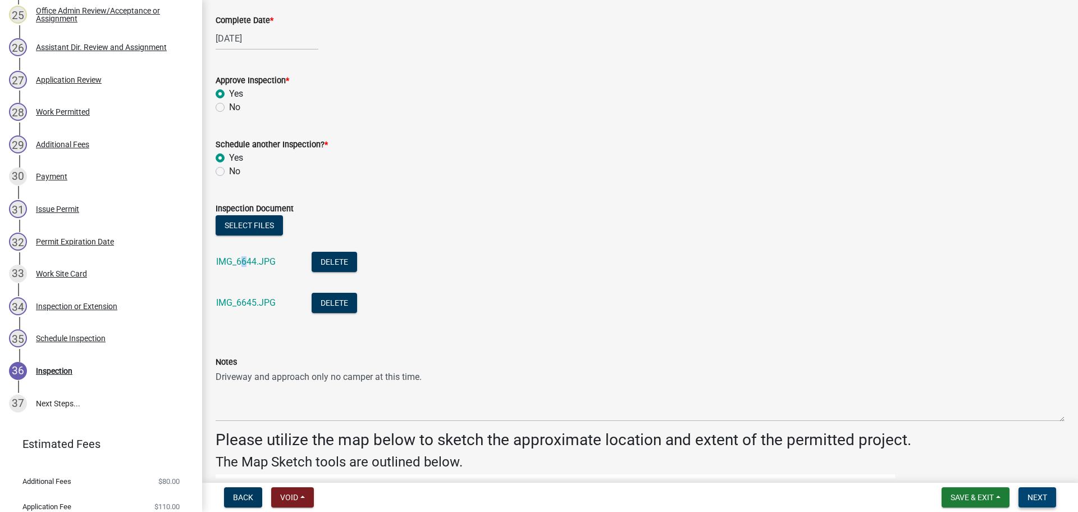  What do you see at coordinates (18, 176) in the screenshot?
I see `div: 30` at bounding box center [18, 176].